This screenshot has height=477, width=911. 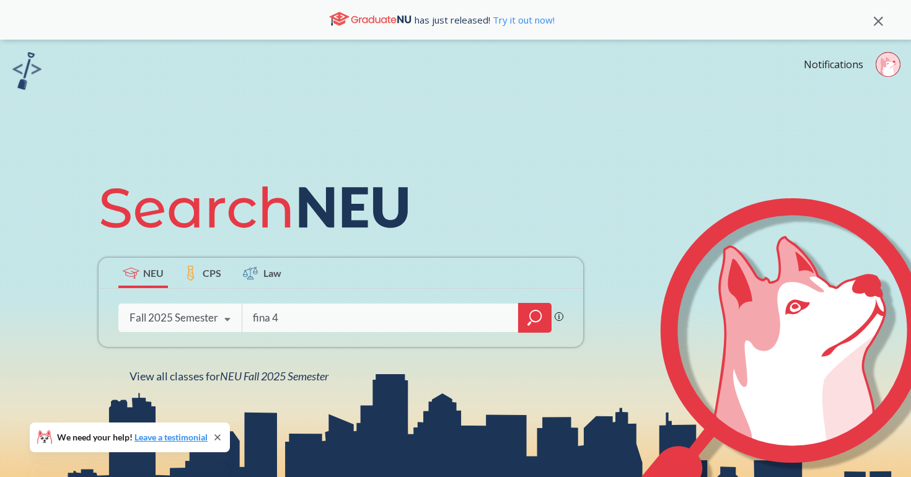 What do you see at coordinates (535, 318) in the screenshot?
I see `div: magnifying glass` at bounding box center [535, 318].